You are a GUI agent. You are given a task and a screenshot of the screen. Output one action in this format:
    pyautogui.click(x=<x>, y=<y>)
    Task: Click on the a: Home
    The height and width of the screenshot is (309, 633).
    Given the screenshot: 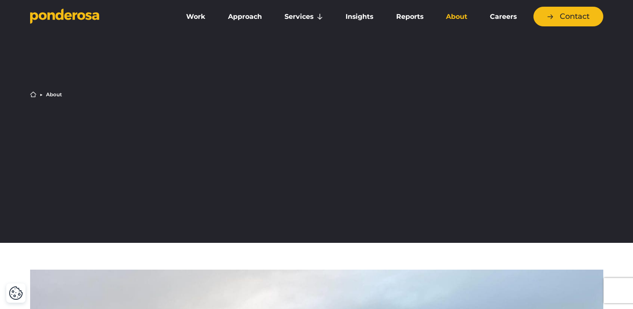 What is the action you would take?
    pyautogui.click(x=33, y=94)
    